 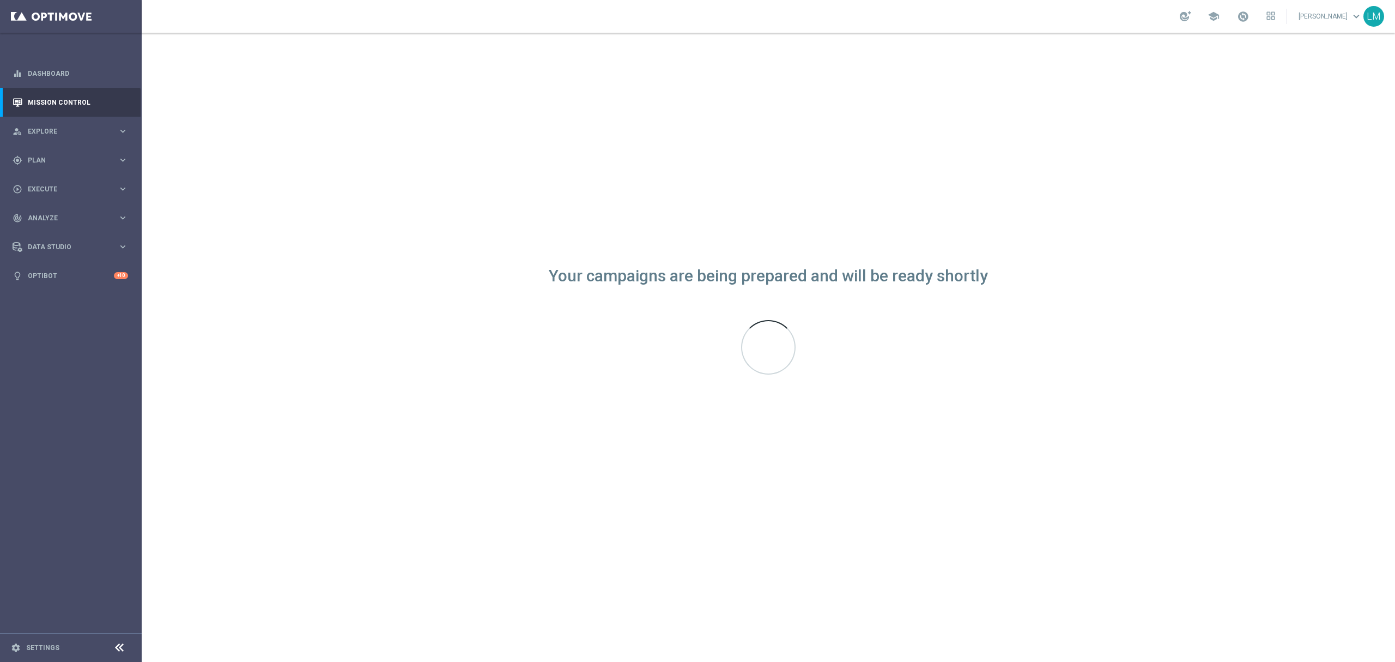 What do you see at coordinates (17, 218) in the screenshot?
I see `i: track_changes` at bounding box center [17, 218].